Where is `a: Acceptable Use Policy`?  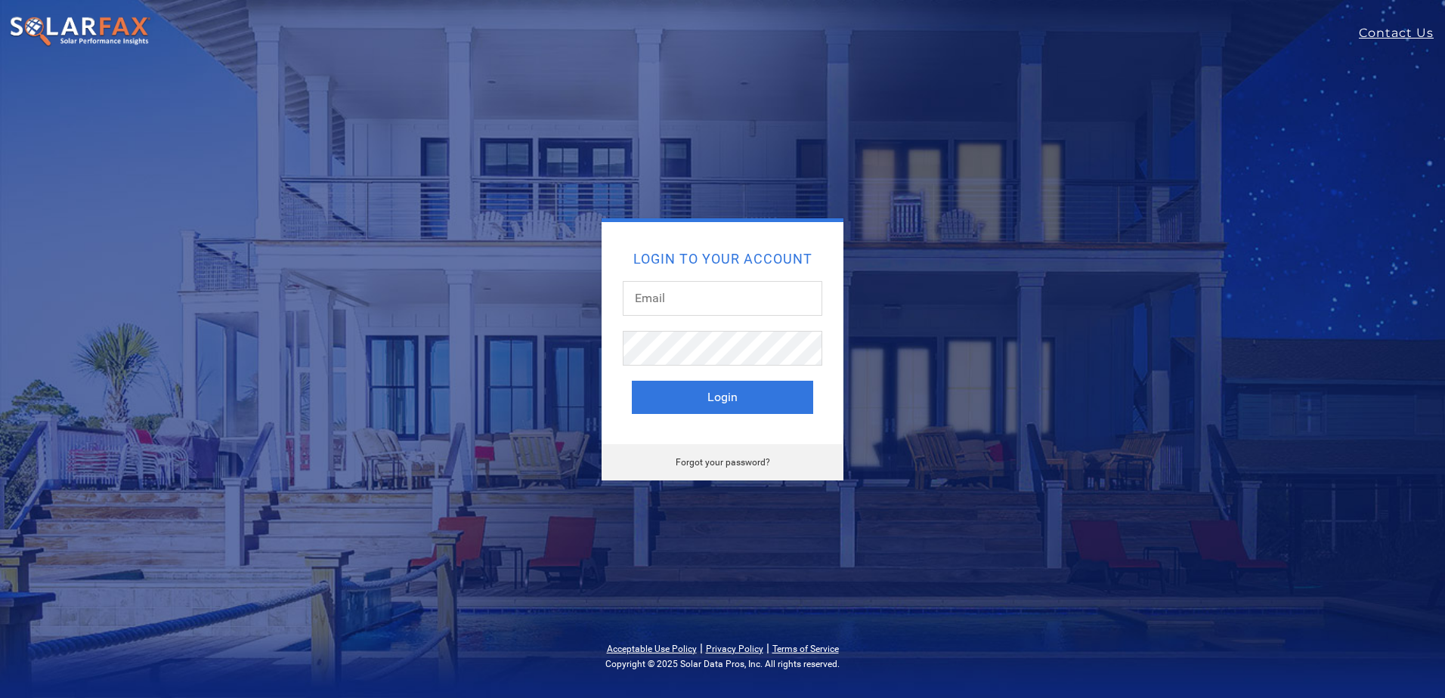 a: Acceptable Use Policy is located at coordinates (651, 649).